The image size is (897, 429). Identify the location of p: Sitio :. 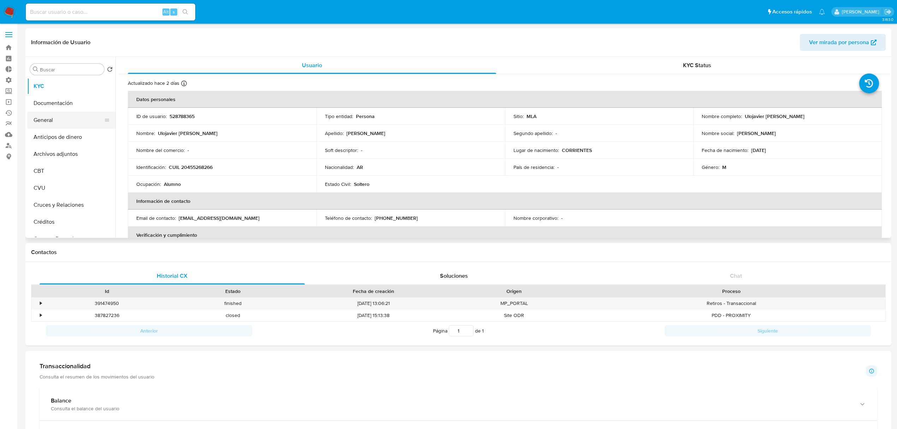
(519, 116).